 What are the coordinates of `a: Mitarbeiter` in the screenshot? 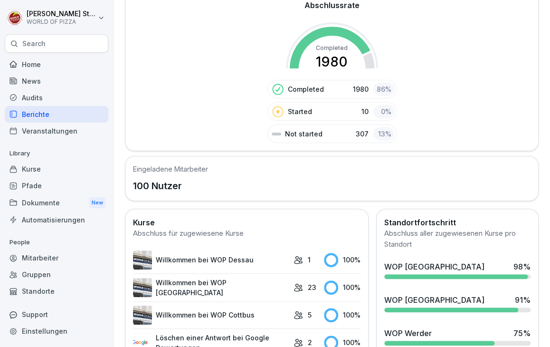 It's located at (57, 257).